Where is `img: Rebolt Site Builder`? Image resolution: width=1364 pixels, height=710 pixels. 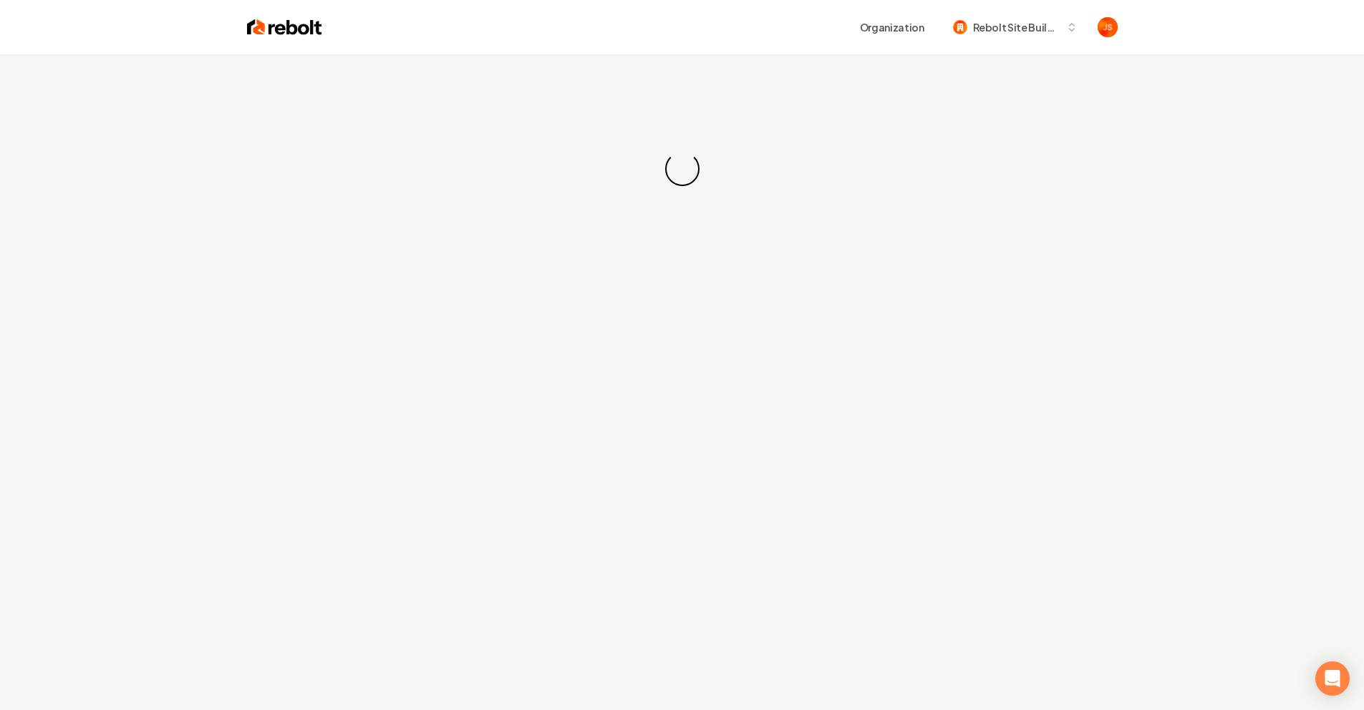
img: Rebolt Site Builder is located at coordinates (960, 27).